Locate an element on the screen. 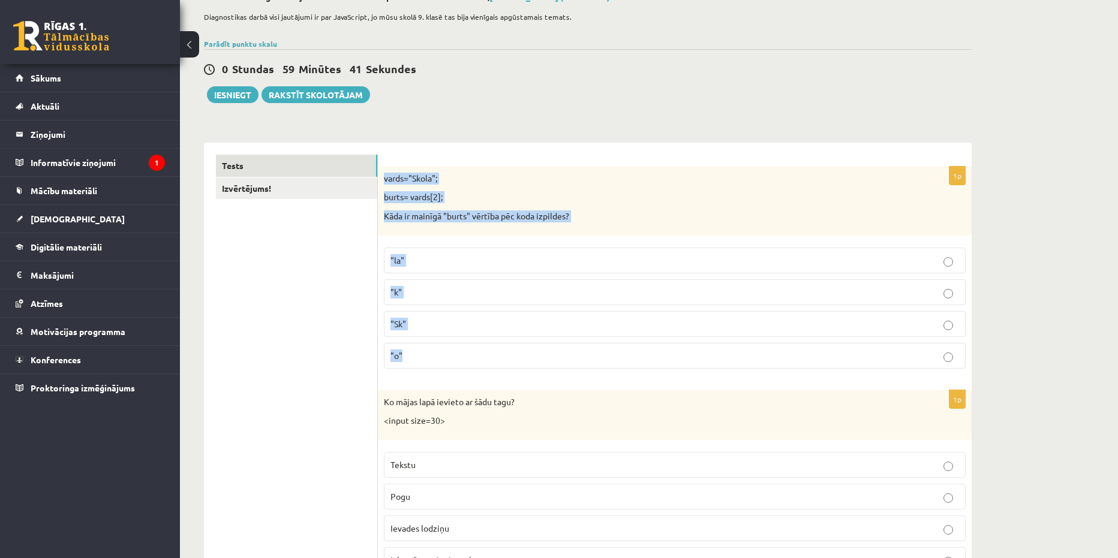  span: Ievades lodziņu is located at coordinates (420, 528).